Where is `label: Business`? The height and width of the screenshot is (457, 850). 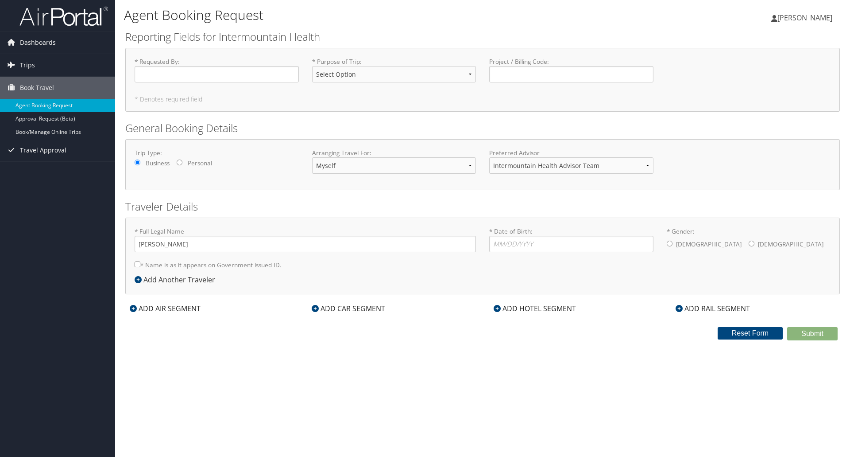
label: Business is located at coordinates (158, 163).